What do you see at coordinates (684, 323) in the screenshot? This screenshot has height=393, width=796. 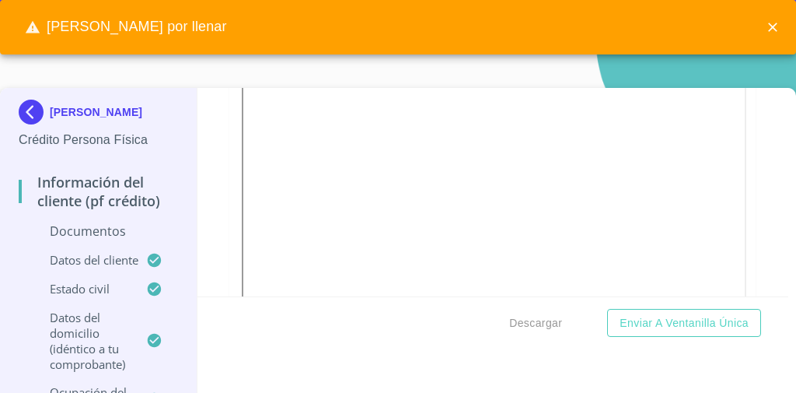 I see `button: Enviar a Ventanilla única` at bounding box center [684, 323].